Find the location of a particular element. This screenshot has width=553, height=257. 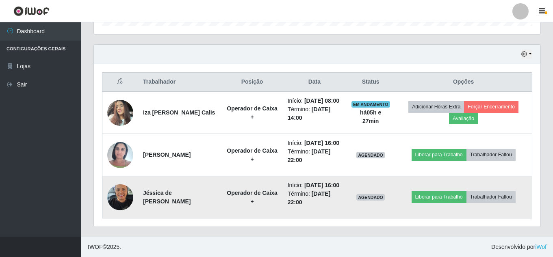

span: Desenvolvido por is located at coordinates (519, 247).